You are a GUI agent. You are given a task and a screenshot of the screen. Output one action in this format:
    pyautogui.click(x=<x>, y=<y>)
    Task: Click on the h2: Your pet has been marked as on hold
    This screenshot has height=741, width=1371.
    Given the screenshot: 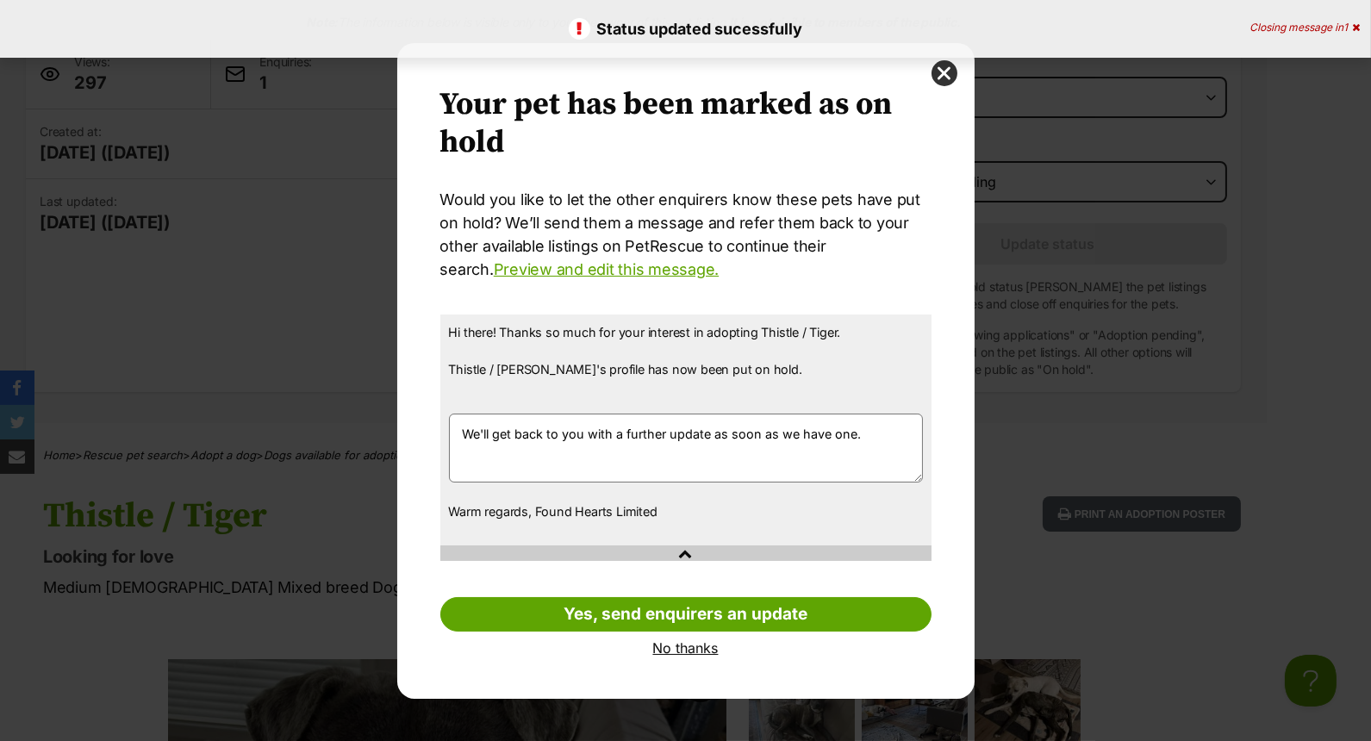 What is the action you would take?
    pyautogui.click(x=686, y=124)
    